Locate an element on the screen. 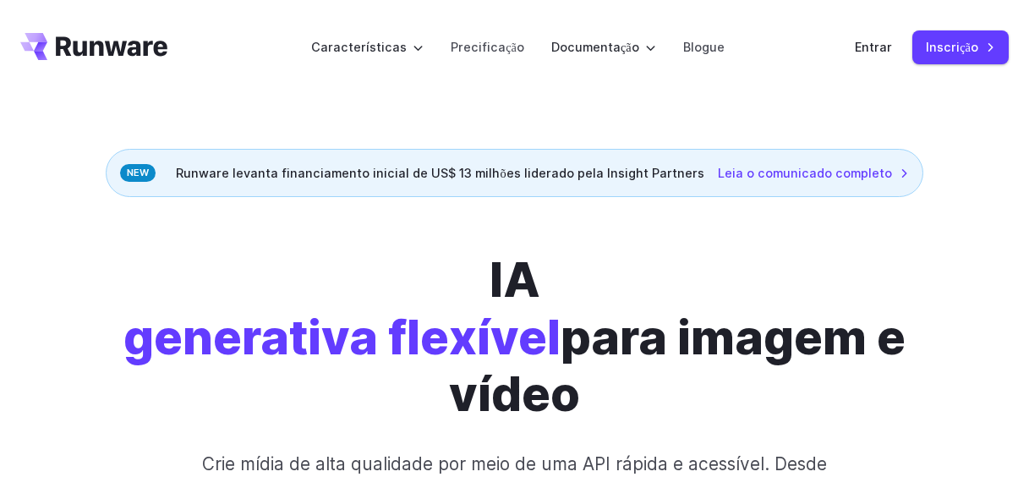  a: Inscrição is located at coordinates (961, 47).